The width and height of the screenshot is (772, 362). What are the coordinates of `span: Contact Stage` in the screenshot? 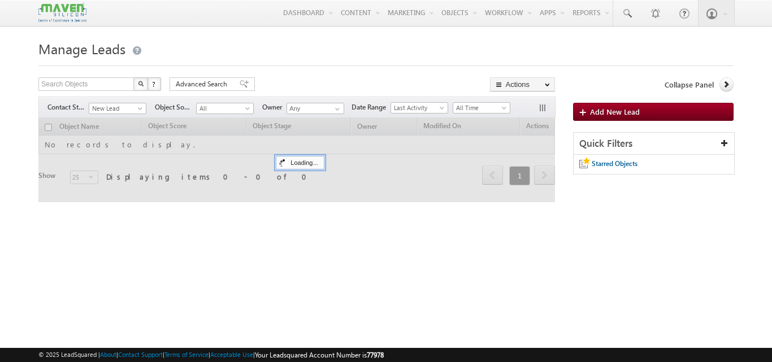 It's located at (68, 107).